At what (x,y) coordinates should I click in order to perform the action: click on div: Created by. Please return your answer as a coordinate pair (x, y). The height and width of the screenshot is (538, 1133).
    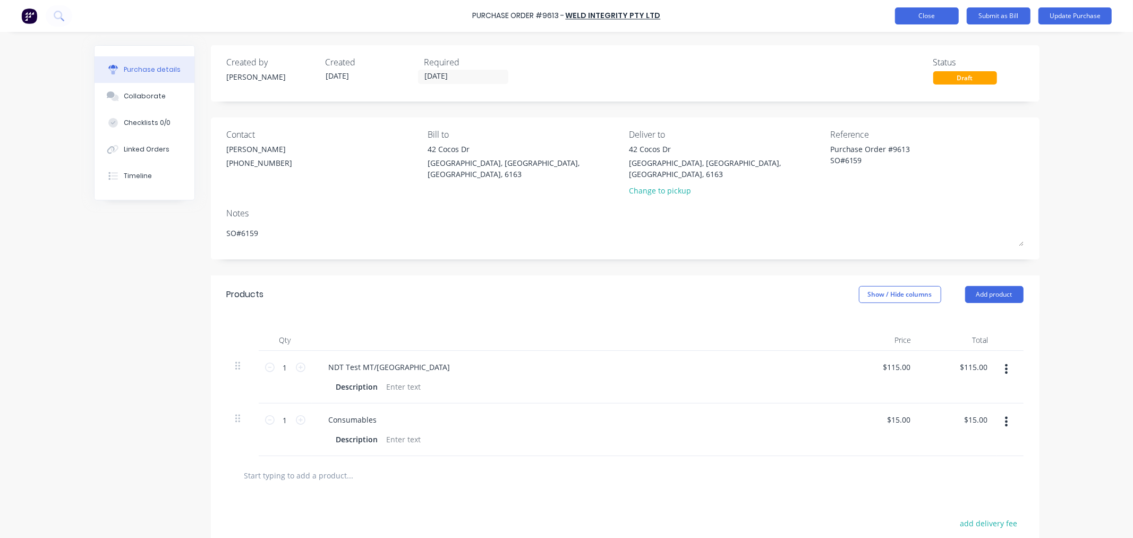
    Looking at the image, I should click on (272, 62).